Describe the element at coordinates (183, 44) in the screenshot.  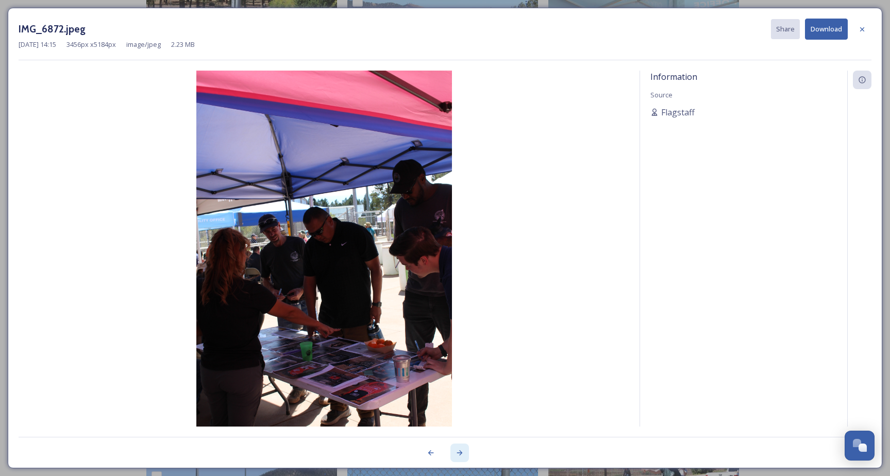
I see `span: 2.23 MB` at that location.